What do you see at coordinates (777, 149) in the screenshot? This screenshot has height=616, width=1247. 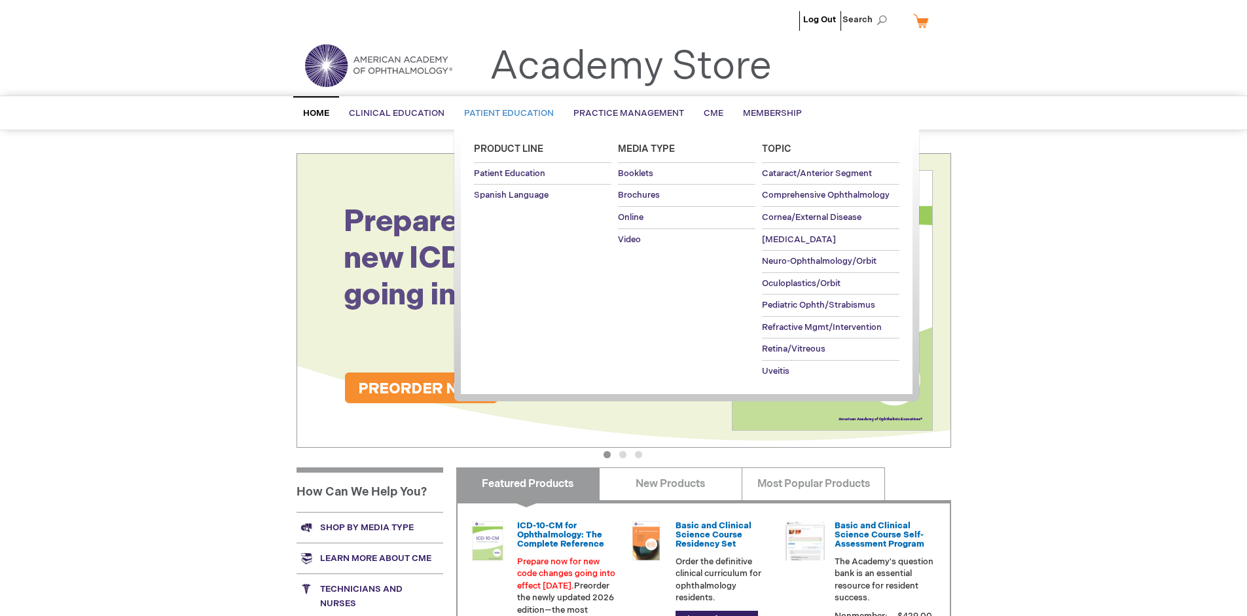 I see `span: Topic` at bounding box center [777, 149].